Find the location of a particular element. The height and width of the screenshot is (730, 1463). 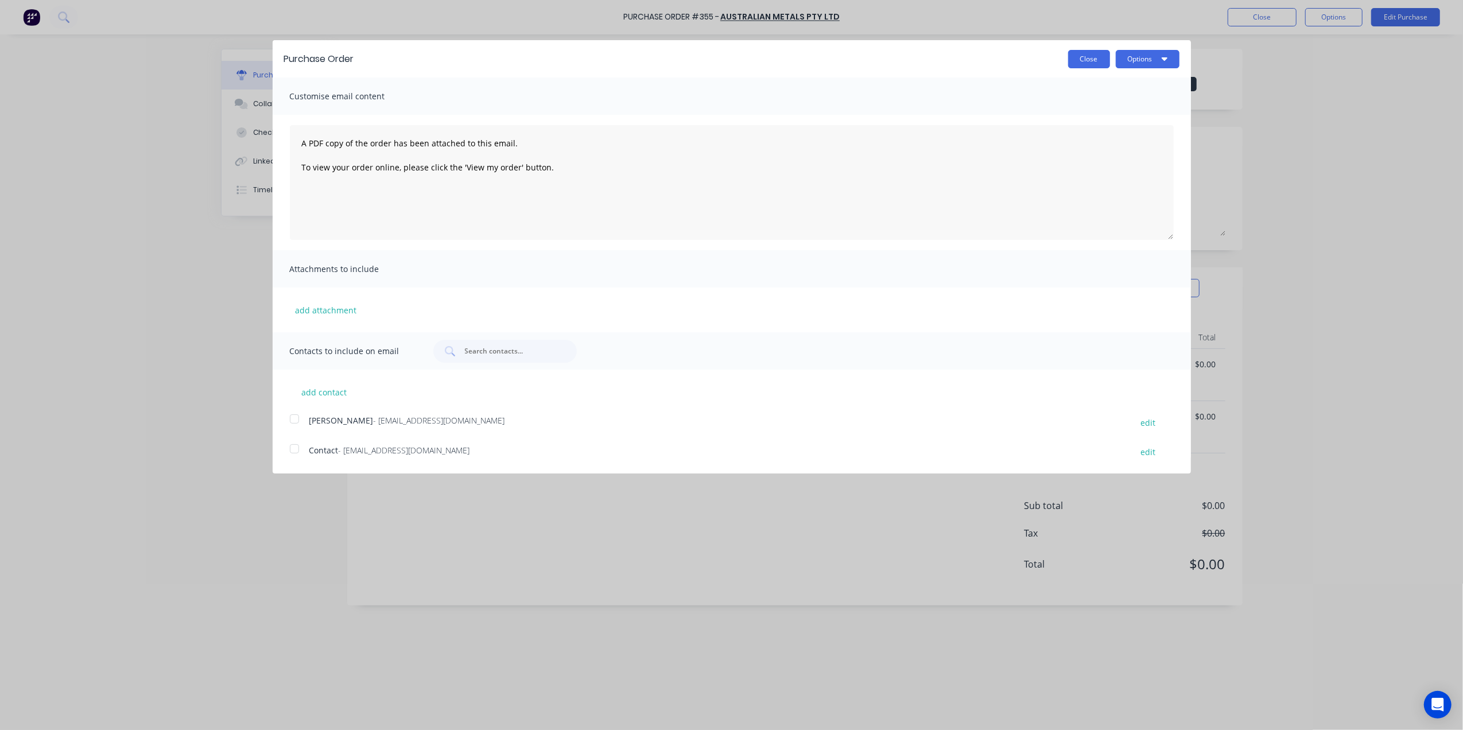

button: add contact is located at coordinates (324, 392).